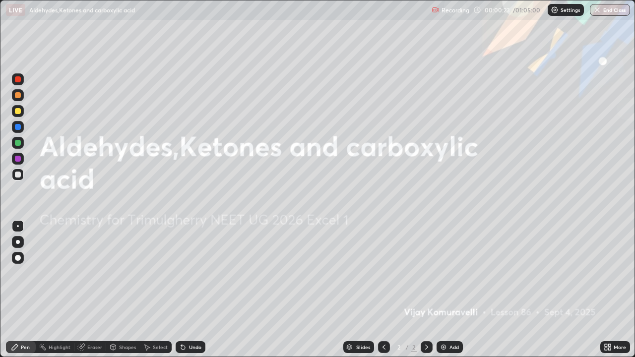 The height and width of the screenshot is (357, 635). I want to click on p: Aldehydes,Ketones and carboxylic acid, so click(82, 10).